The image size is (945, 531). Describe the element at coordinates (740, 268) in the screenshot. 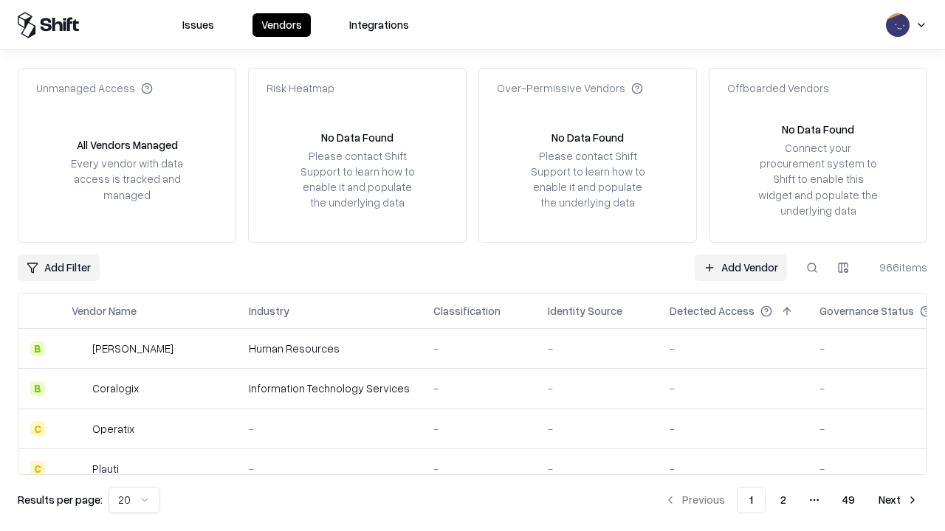

I see `a: Add Vendor` at that location.